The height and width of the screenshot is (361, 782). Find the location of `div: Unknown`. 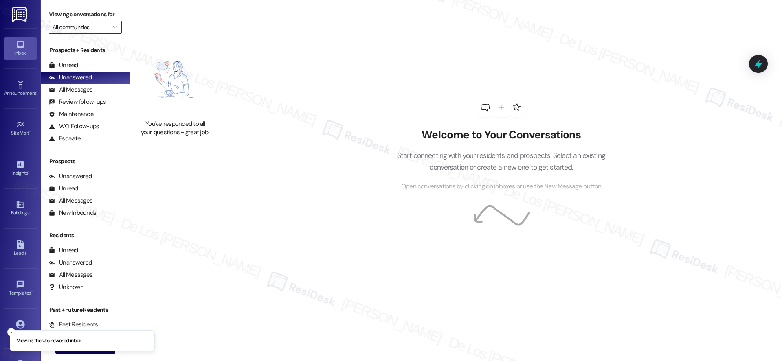

div: Unknown is located at coordinates (66, 287).